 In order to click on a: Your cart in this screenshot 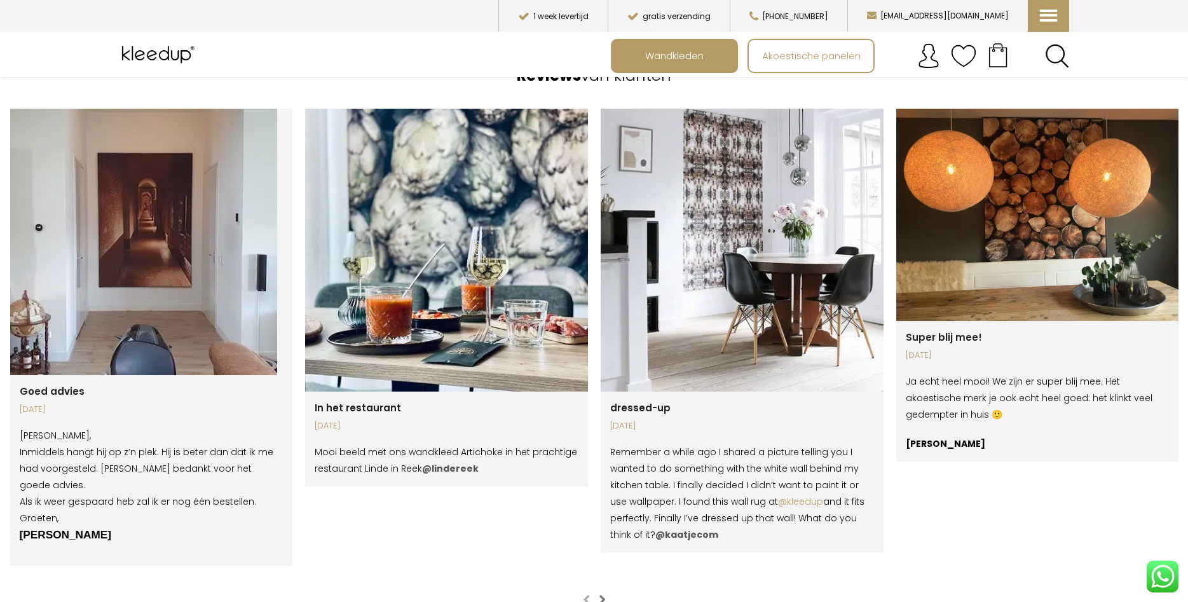, I will do `click(998, 55)`.